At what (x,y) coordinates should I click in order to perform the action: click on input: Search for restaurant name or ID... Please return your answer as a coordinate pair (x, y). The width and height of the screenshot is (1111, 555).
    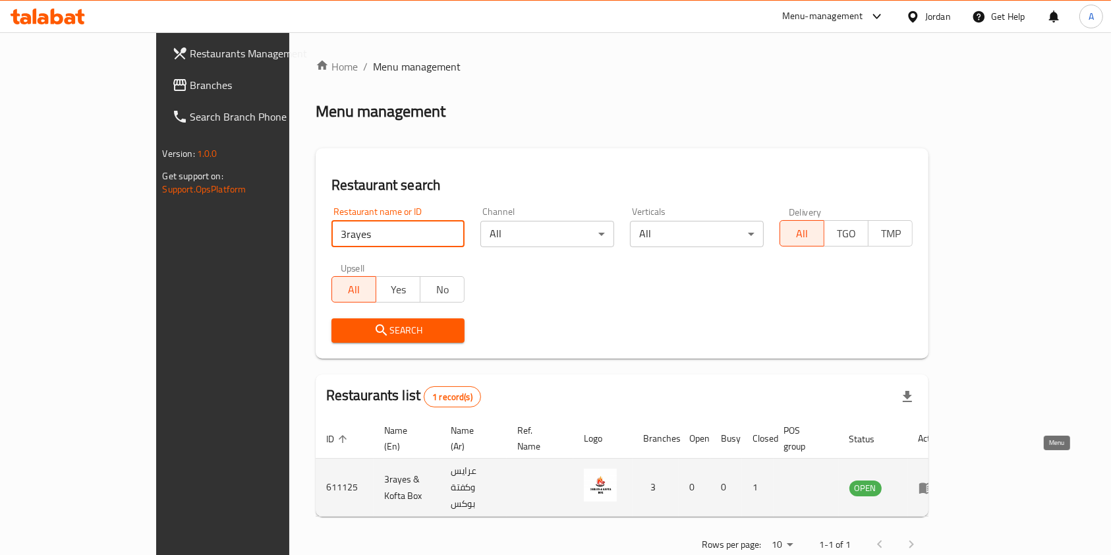
    Looking at the image, I should click on (398, 234).